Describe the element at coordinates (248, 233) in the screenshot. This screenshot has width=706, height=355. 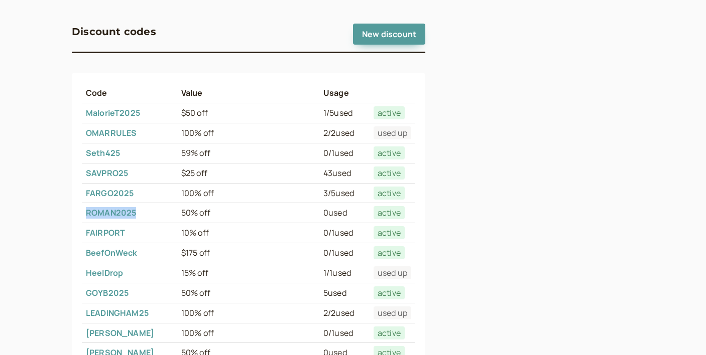
I see `td: 10% off` at that location.